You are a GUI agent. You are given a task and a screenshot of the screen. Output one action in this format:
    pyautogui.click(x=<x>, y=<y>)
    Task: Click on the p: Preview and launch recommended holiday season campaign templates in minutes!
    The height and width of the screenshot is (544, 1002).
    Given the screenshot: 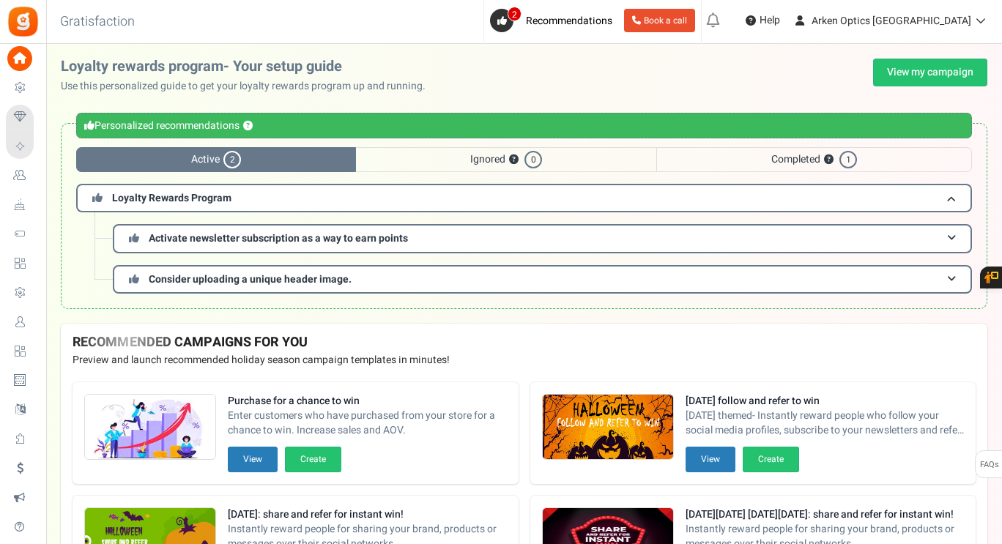 What is the action you would take?
    pyautogui.click(x=524, y=361)
    